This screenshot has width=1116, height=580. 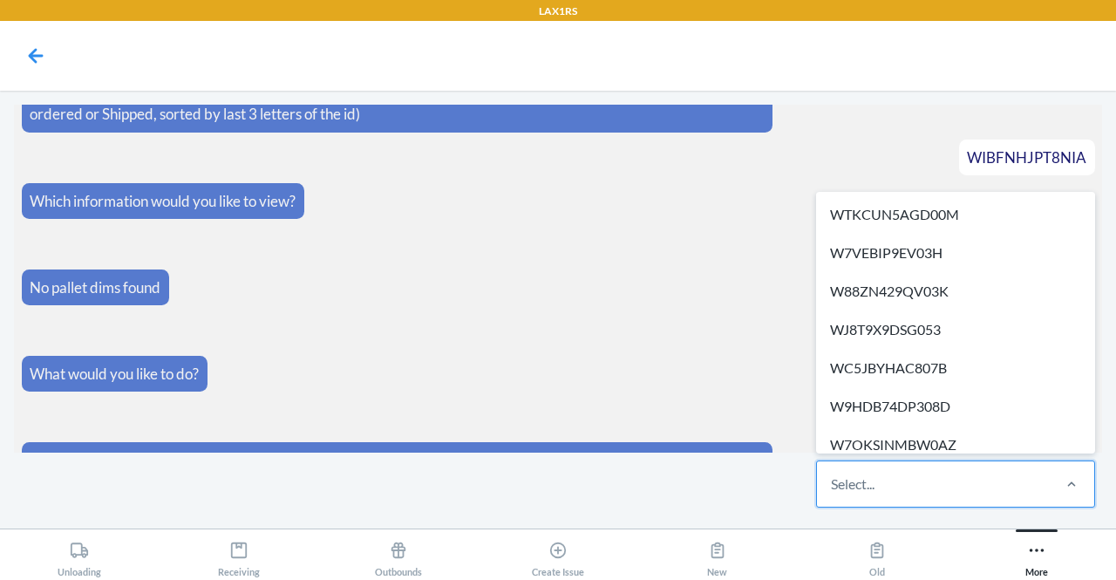 I want to click on div: Unloading, so click(x=79, y=555).